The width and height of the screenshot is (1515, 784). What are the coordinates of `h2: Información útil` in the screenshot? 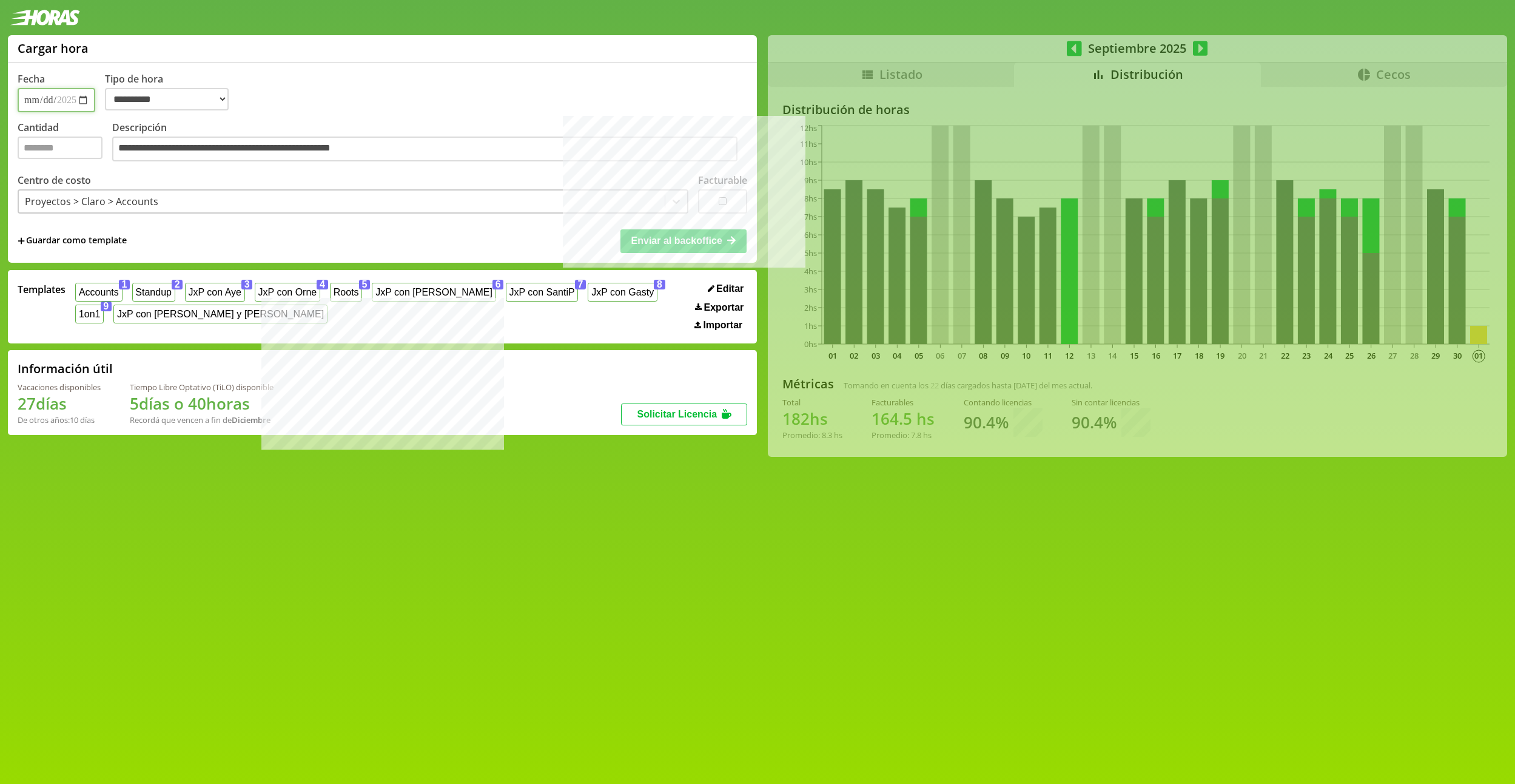 It's located at (64, 368).